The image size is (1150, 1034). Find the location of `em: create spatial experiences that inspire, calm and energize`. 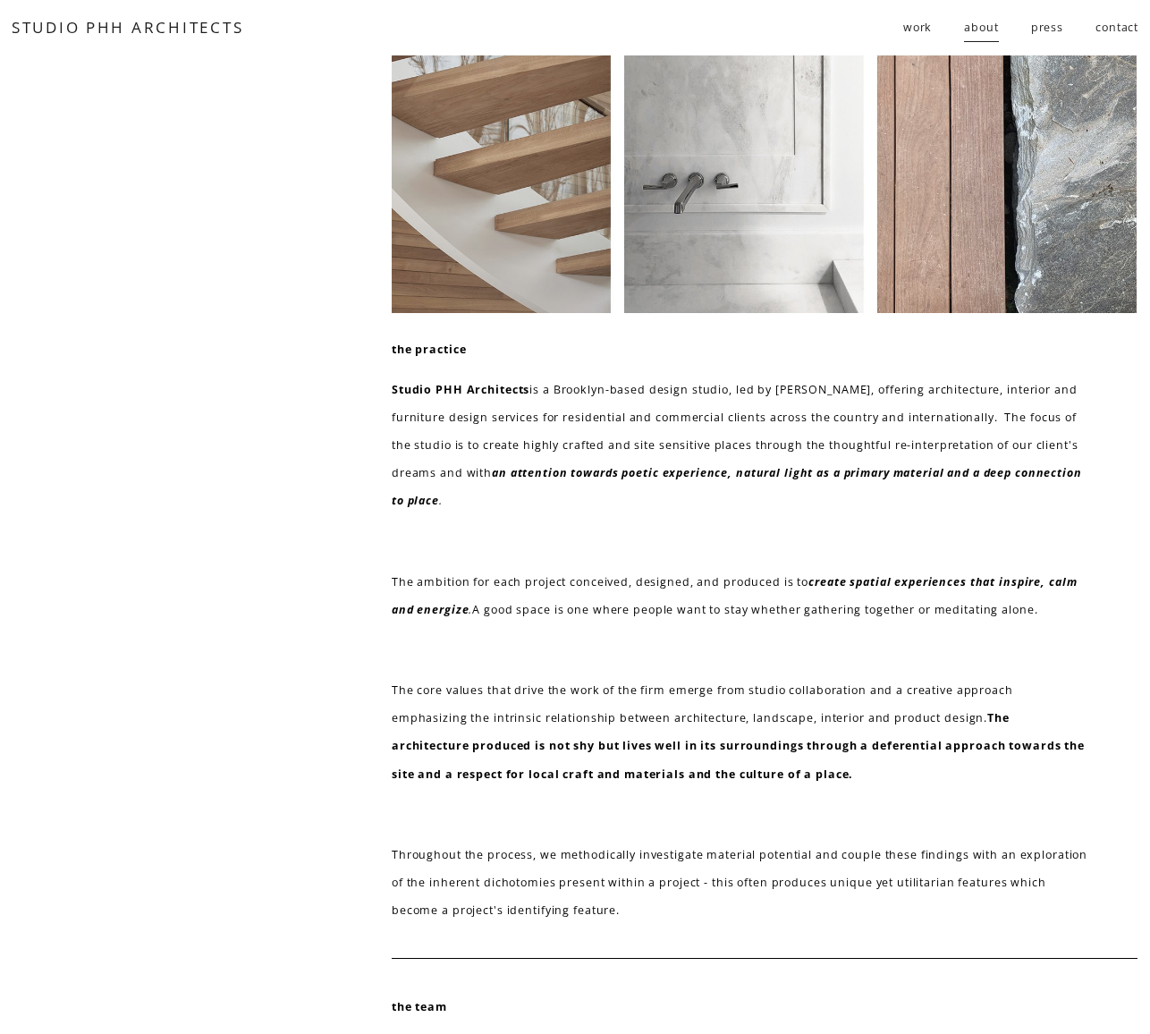

em: create spatial experiences that inspire, calm and energize is located at coordinates (736, 596).